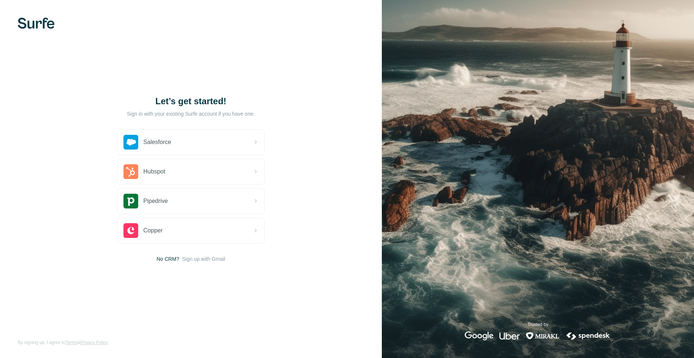 The image size is (694, 358). I want to click on span: Copper, so click(153, 231).